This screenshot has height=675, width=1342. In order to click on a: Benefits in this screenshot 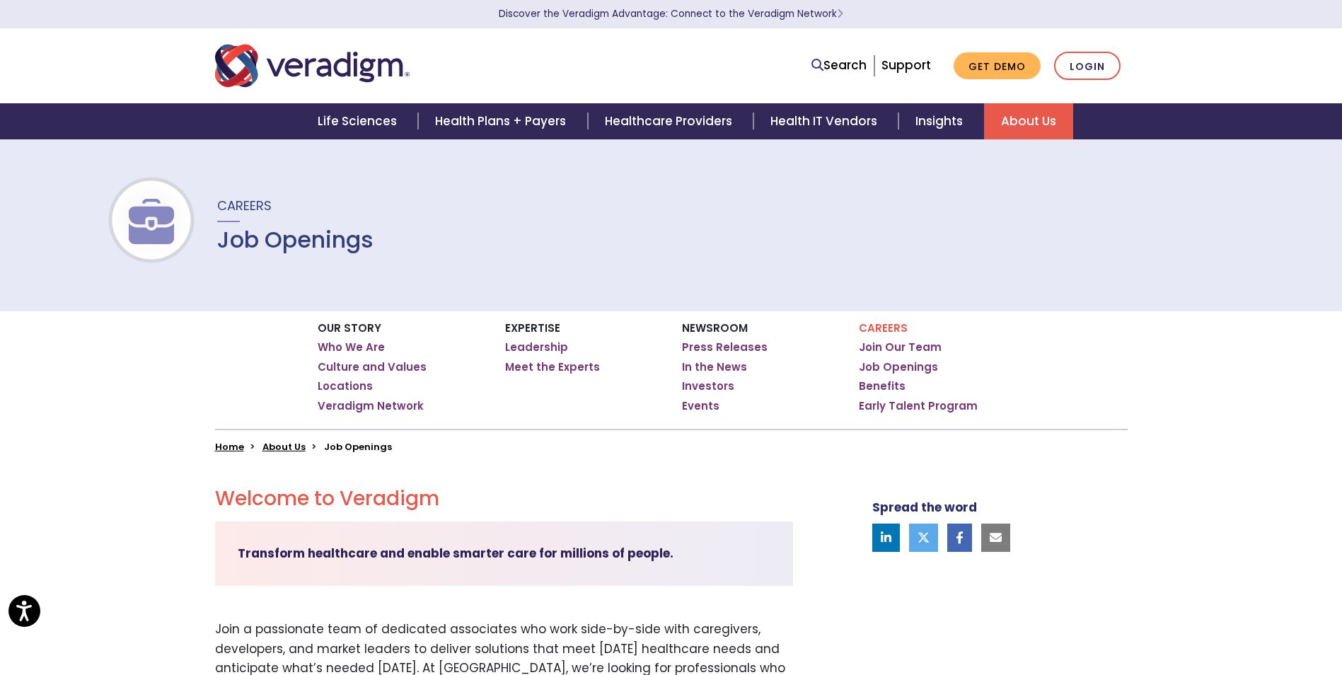, I will do `click(882, 386)`.